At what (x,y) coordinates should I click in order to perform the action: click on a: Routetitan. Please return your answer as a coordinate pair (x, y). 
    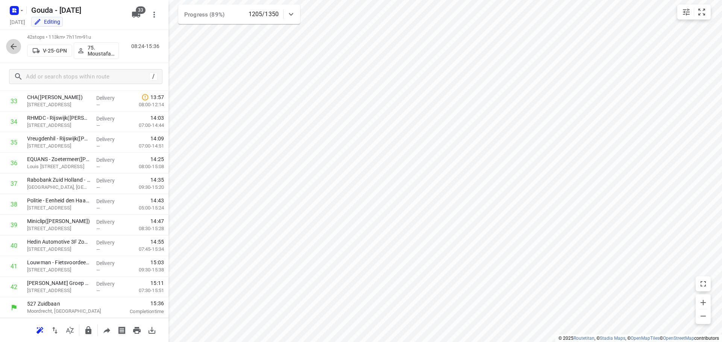
    Looking at the image, I should click on (584, 339).